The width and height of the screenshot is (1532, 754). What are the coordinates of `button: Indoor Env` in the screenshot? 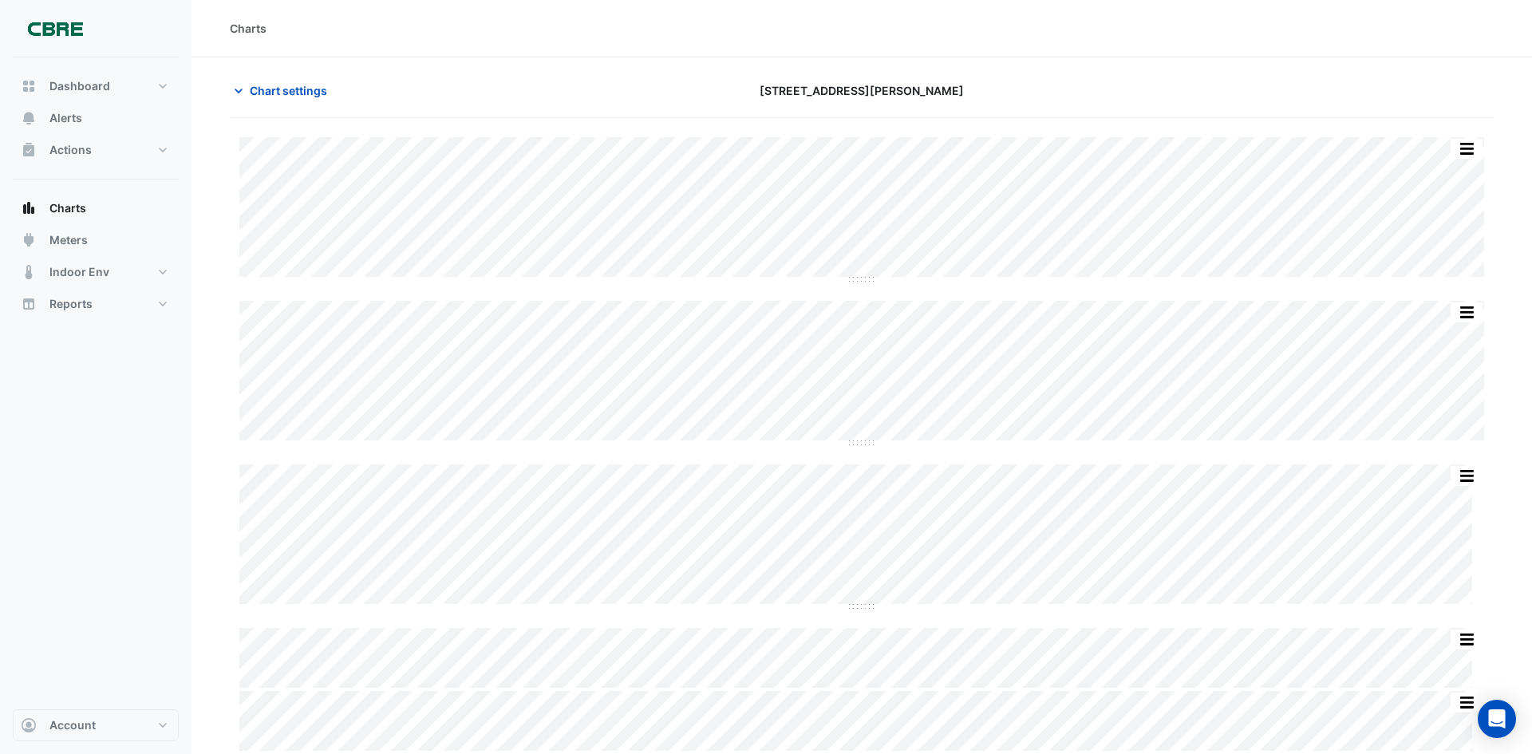 It's located at (96, 272).